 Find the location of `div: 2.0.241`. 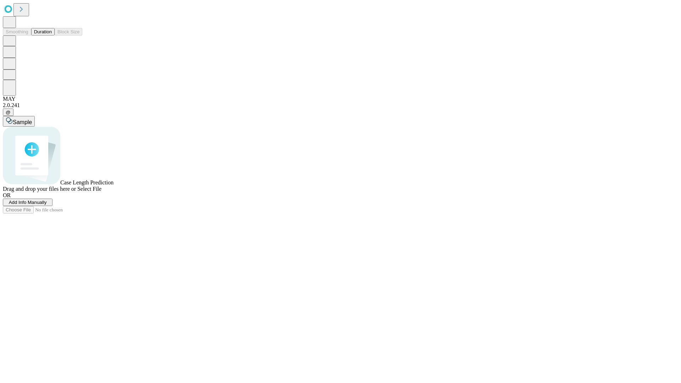

div: 2.0.241 is located at coordinates (341, 105).